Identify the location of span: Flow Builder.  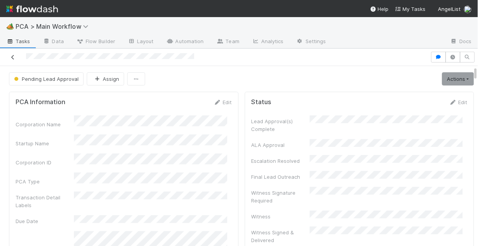
(96, 41).